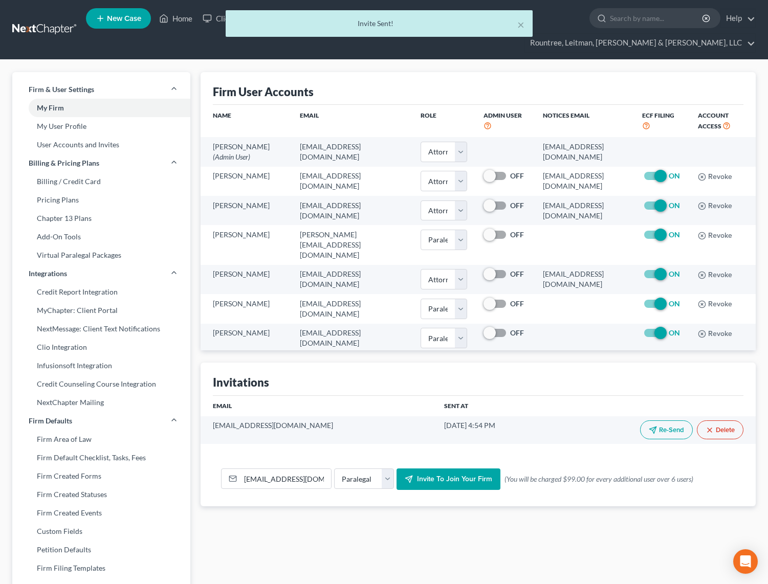 The image size is (768, 584). Describe the element at coordinates (101, 421) in the screenshot. I see `a: Firm Defaults` at that location.